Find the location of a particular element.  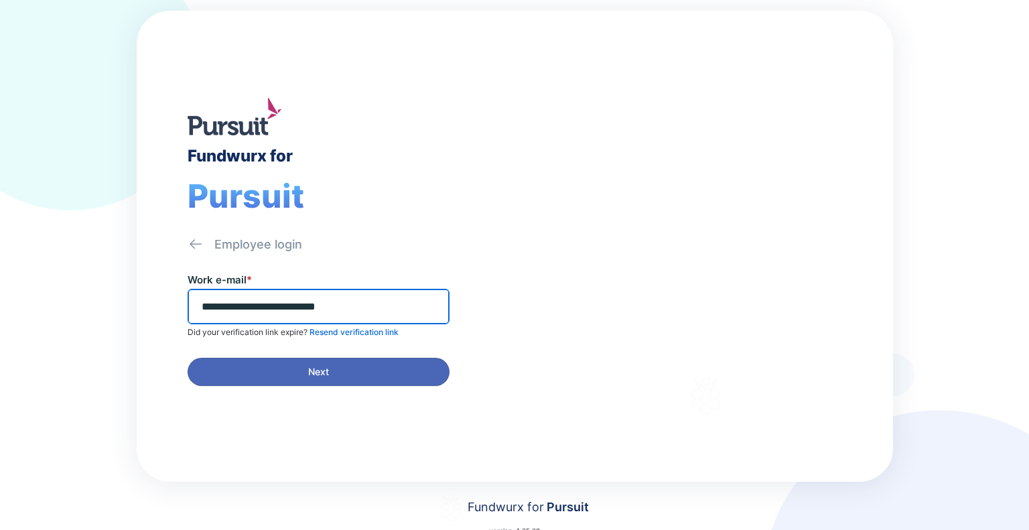

div: Welcome to is located at coordinates (643, 194).